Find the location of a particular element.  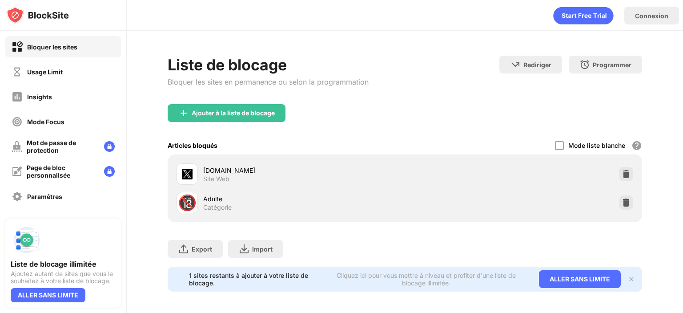

img: time-usage-off.svg is located at coordinates (17, 72).